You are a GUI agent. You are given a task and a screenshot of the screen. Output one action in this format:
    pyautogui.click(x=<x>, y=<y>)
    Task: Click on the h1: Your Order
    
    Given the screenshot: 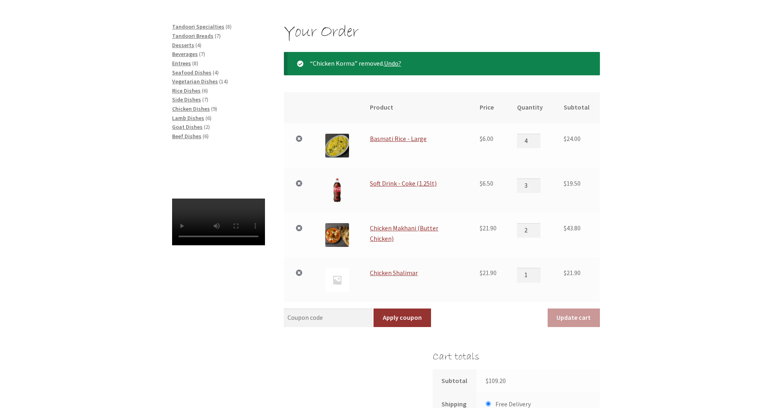 What is the action you would take?
    pyautogui.click(x=442, y=32)
    